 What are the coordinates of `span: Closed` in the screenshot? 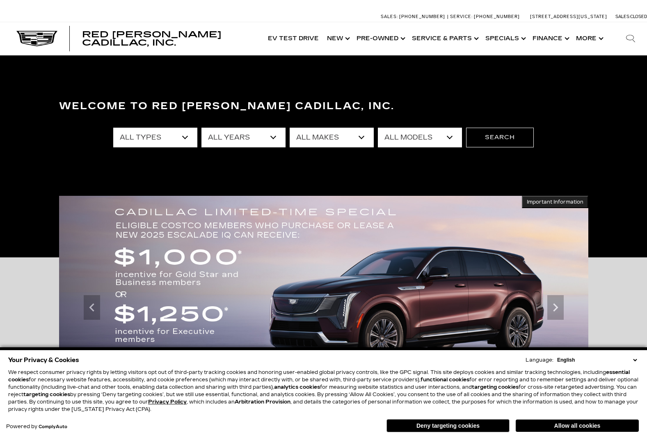 It's located at (639, 16).